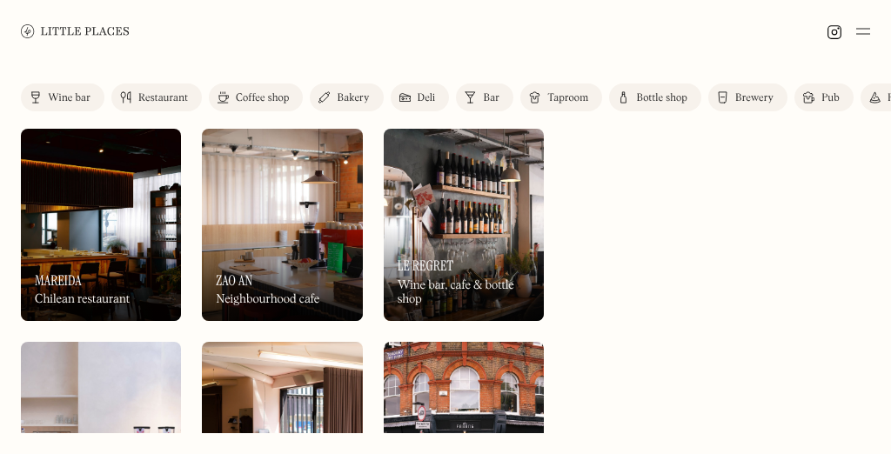 The height and width of the screenshot is (454, 891). I want to click on div: Bakery, so click(352, 98).